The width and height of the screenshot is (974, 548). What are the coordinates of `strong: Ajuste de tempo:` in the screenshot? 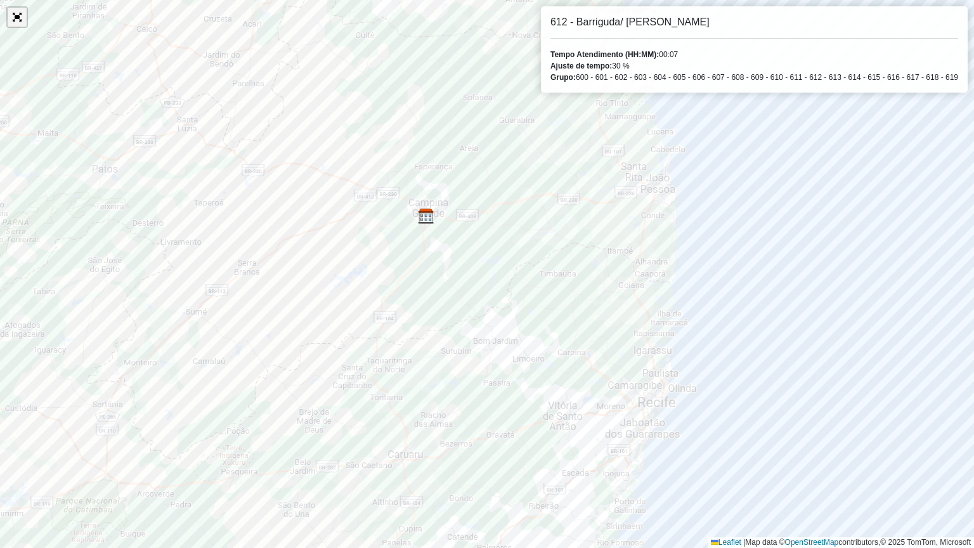 It's located at (581, 66).